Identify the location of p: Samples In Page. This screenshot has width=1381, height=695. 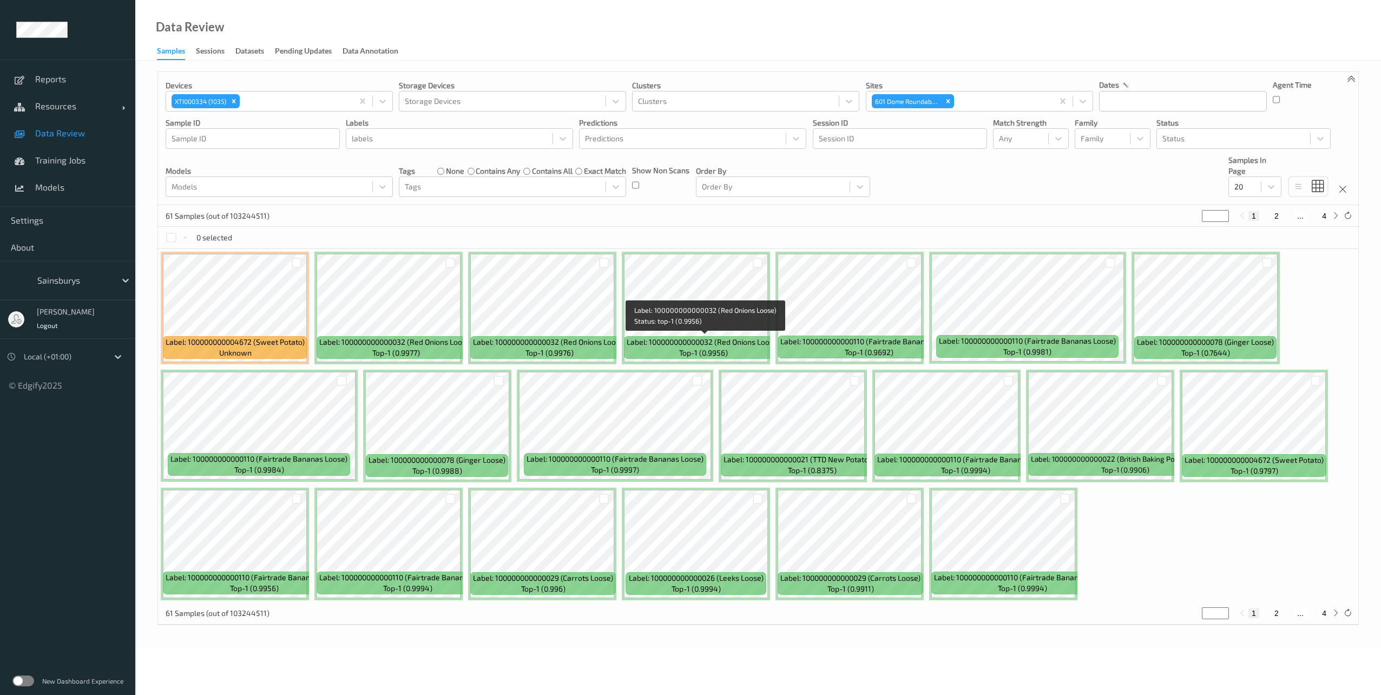
(1255, 166).